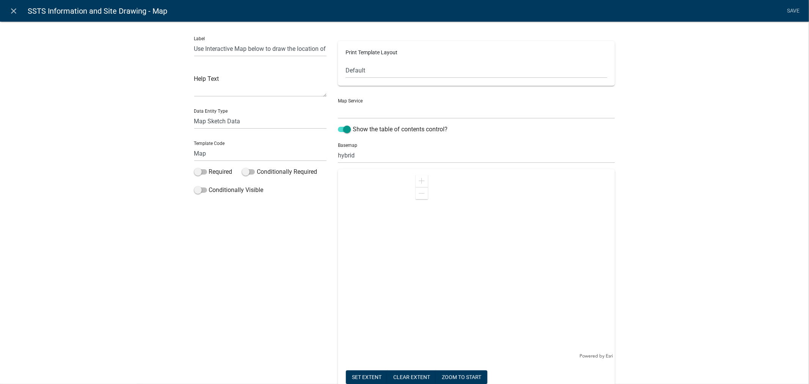 Image resolution: width=809 pixels, height=384 pixels. Describe the element at coordinates (422, 181) in the screenshot. I see `div: Zoom in` at that location.